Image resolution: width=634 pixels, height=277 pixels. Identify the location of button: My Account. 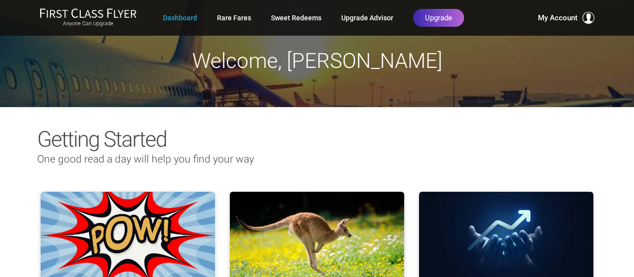
(566, 18).